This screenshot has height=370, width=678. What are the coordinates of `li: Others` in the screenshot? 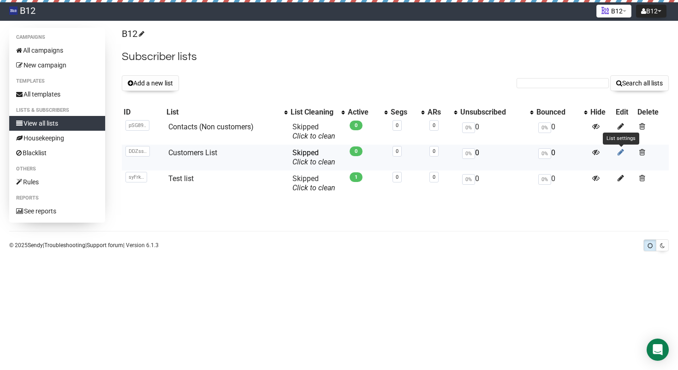 It's located at (57, 169).